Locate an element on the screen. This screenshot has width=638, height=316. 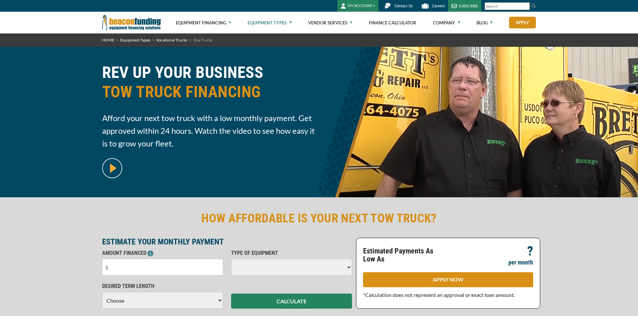
a: Blog is located at coordinates (485, 23).